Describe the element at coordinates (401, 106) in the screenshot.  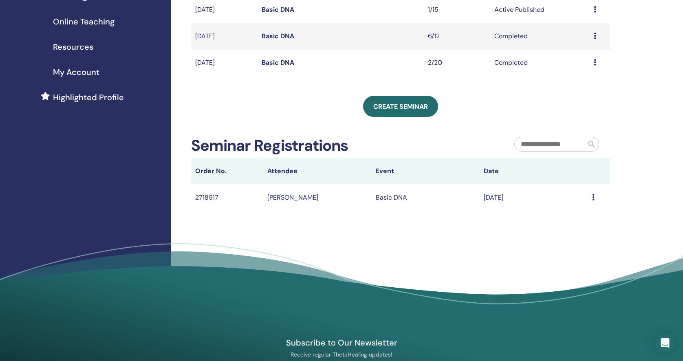
I see `a: Create seminar` at that location.